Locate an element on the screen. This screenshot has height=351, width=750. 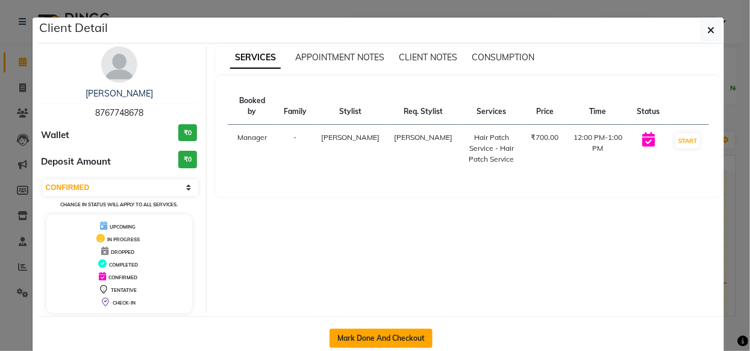
span: CHECK-IN is located at coordinates (124, 303).